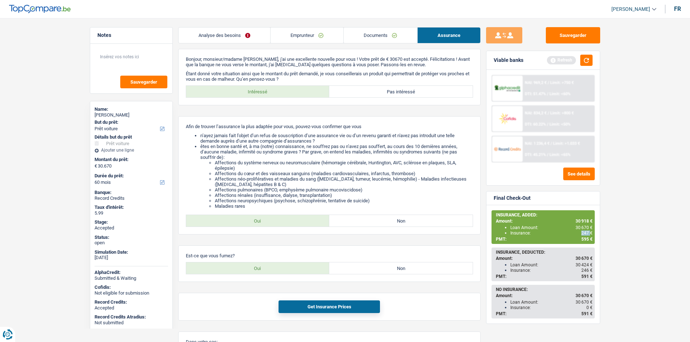 The width and height of the screenshot is (690, 342). I want to click on div: fr, so click(678, 9).